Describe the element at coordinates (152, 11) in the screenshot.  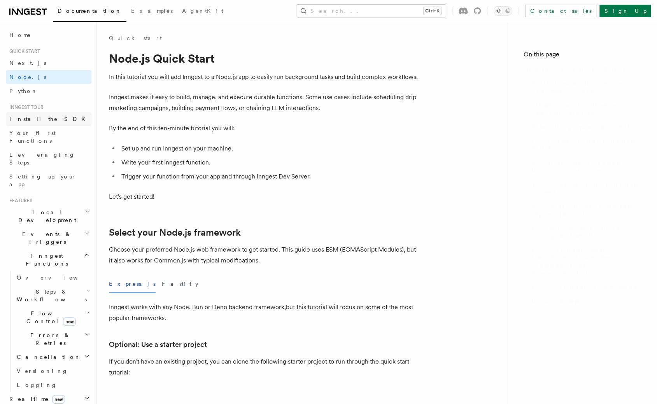
I see `span: Examples` at that location.